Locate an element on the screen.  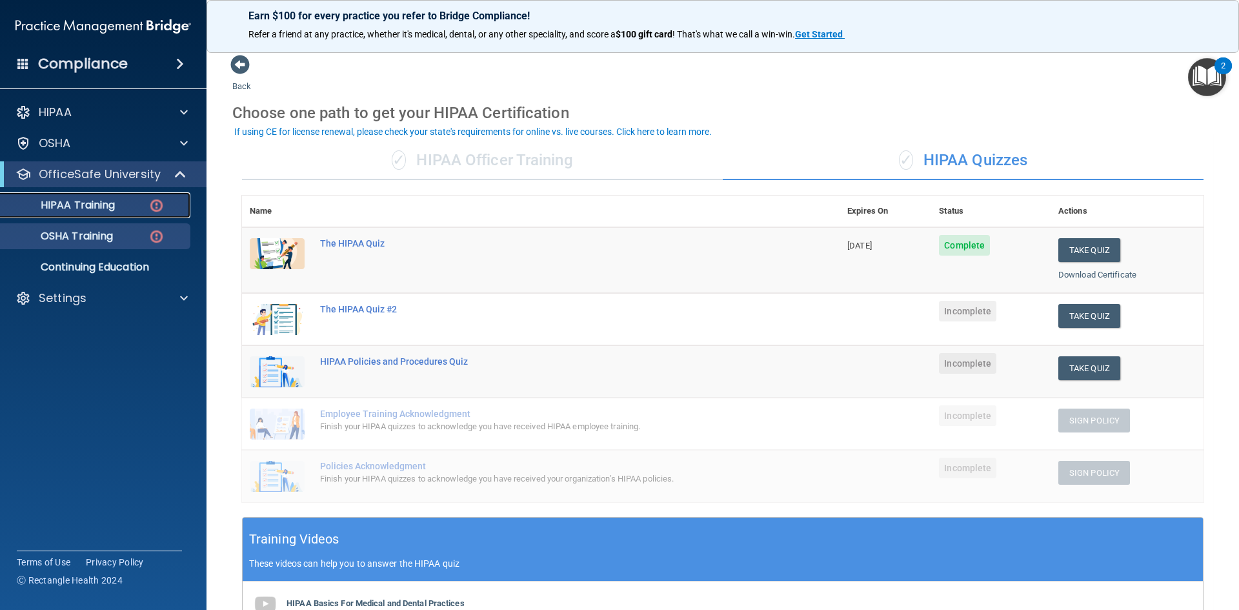
strong: Get Started is located at coordinates (819, 34).